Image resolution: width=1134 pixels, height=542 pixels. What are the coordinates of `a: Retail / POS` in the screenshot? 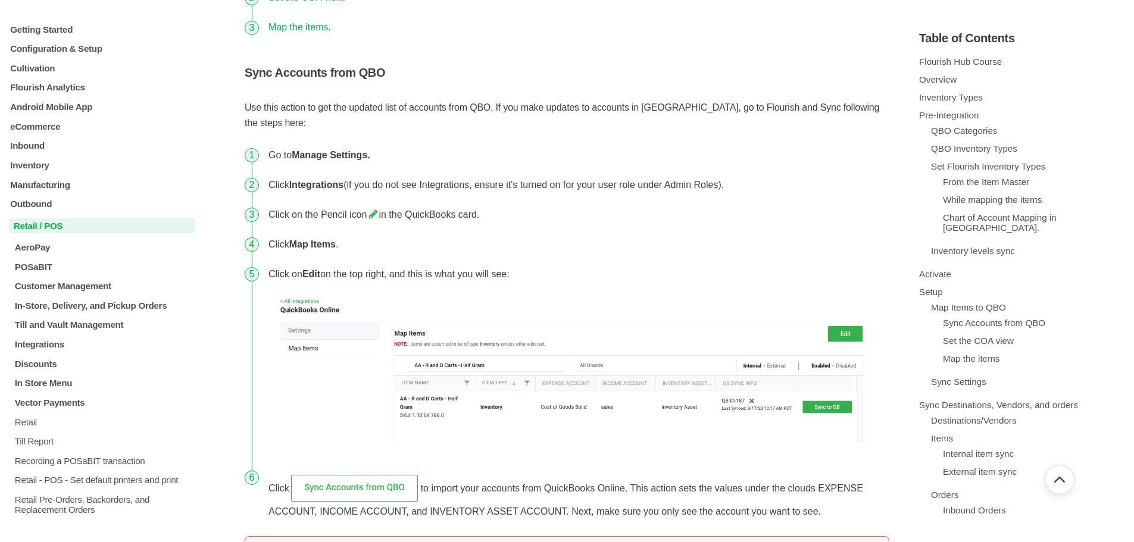 It's located at (102, 225).